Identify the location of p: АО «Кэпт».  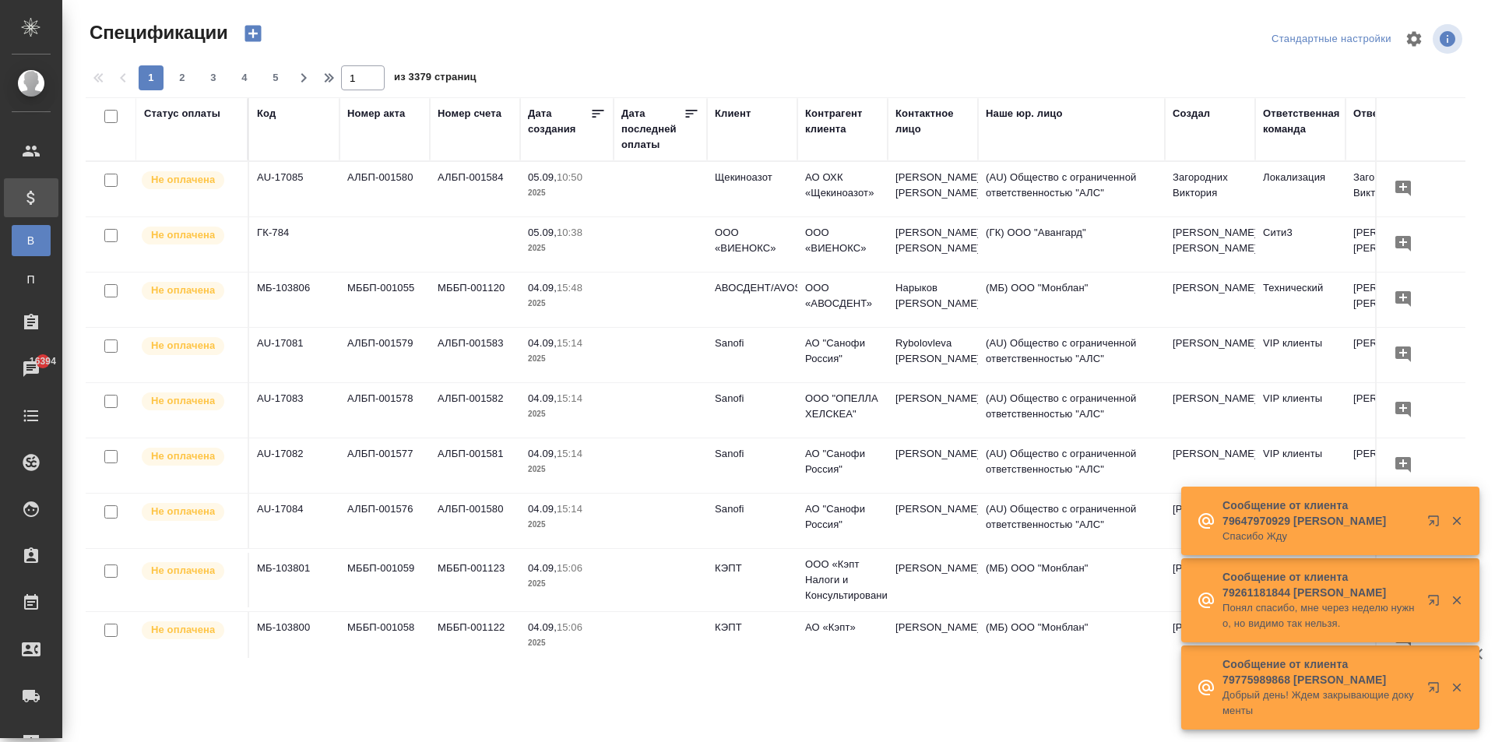
(843, 628).